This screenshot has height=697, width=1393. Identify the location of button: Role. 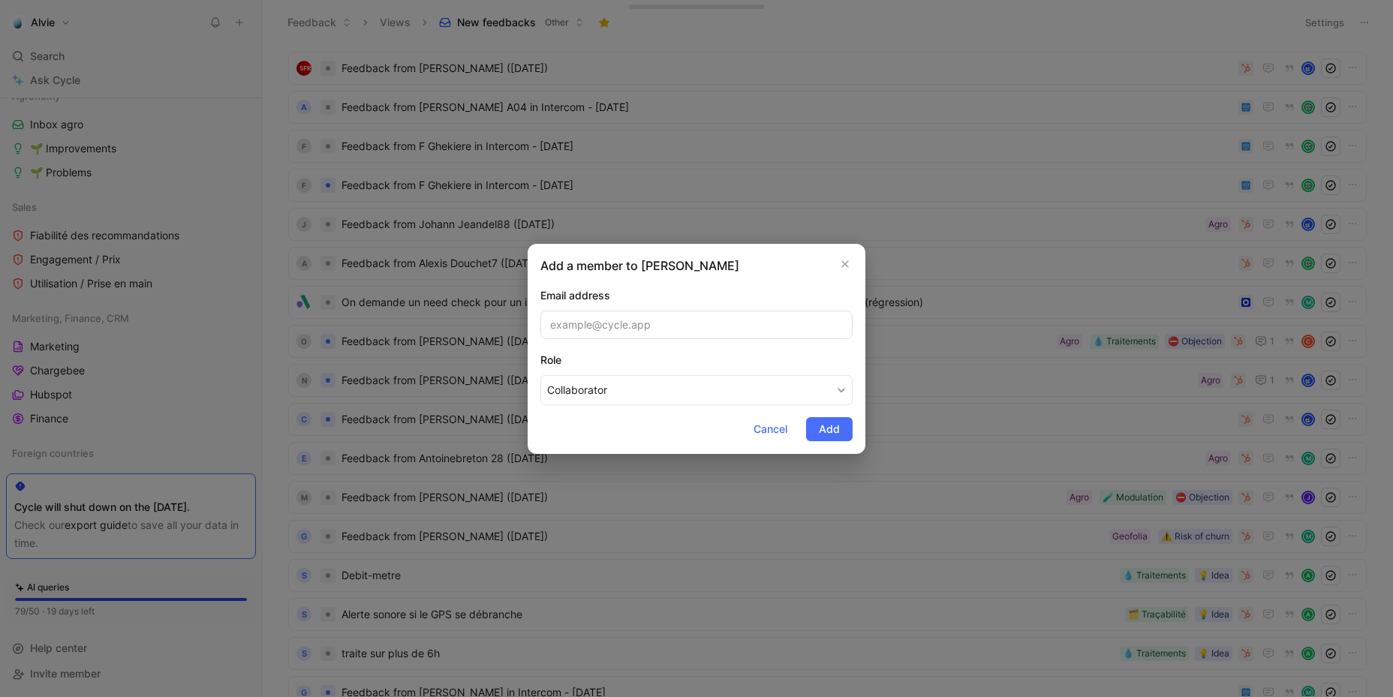
(697, 390).